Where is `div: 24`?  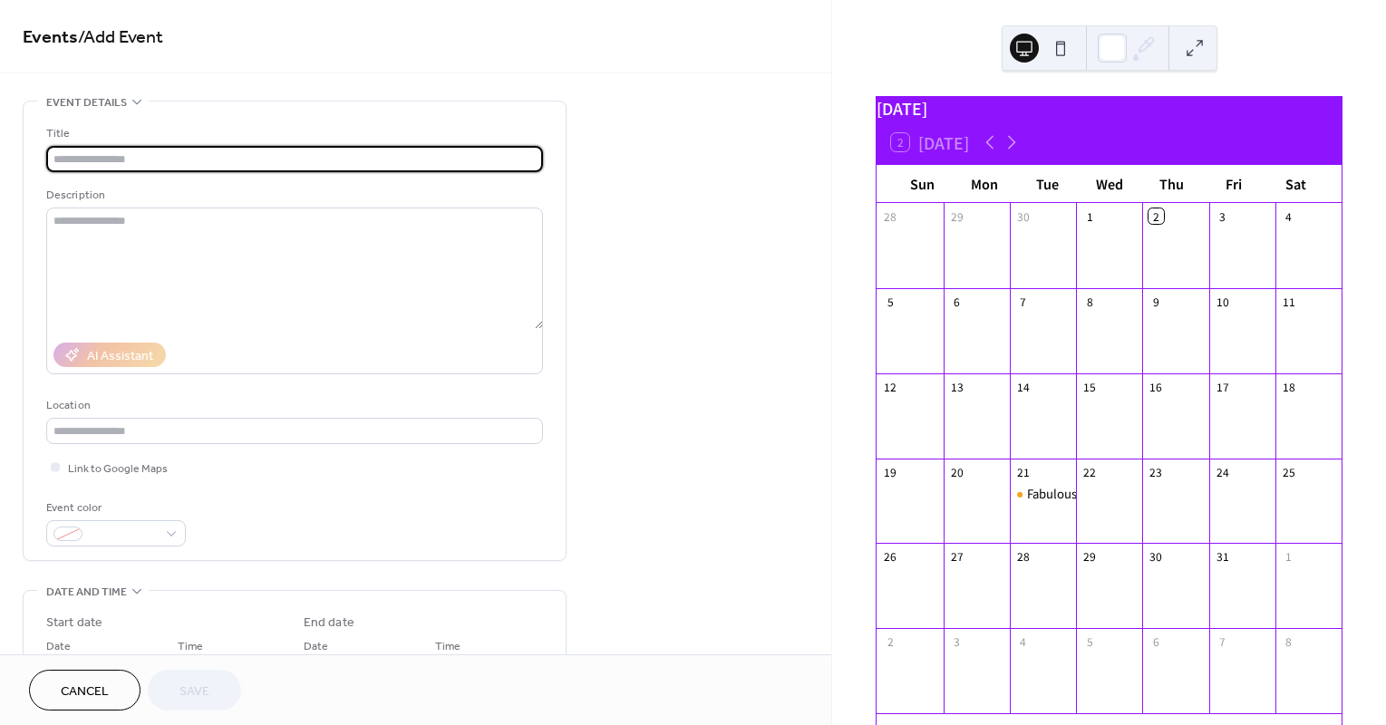 div: 24 is located at coordinates (1222, 471).